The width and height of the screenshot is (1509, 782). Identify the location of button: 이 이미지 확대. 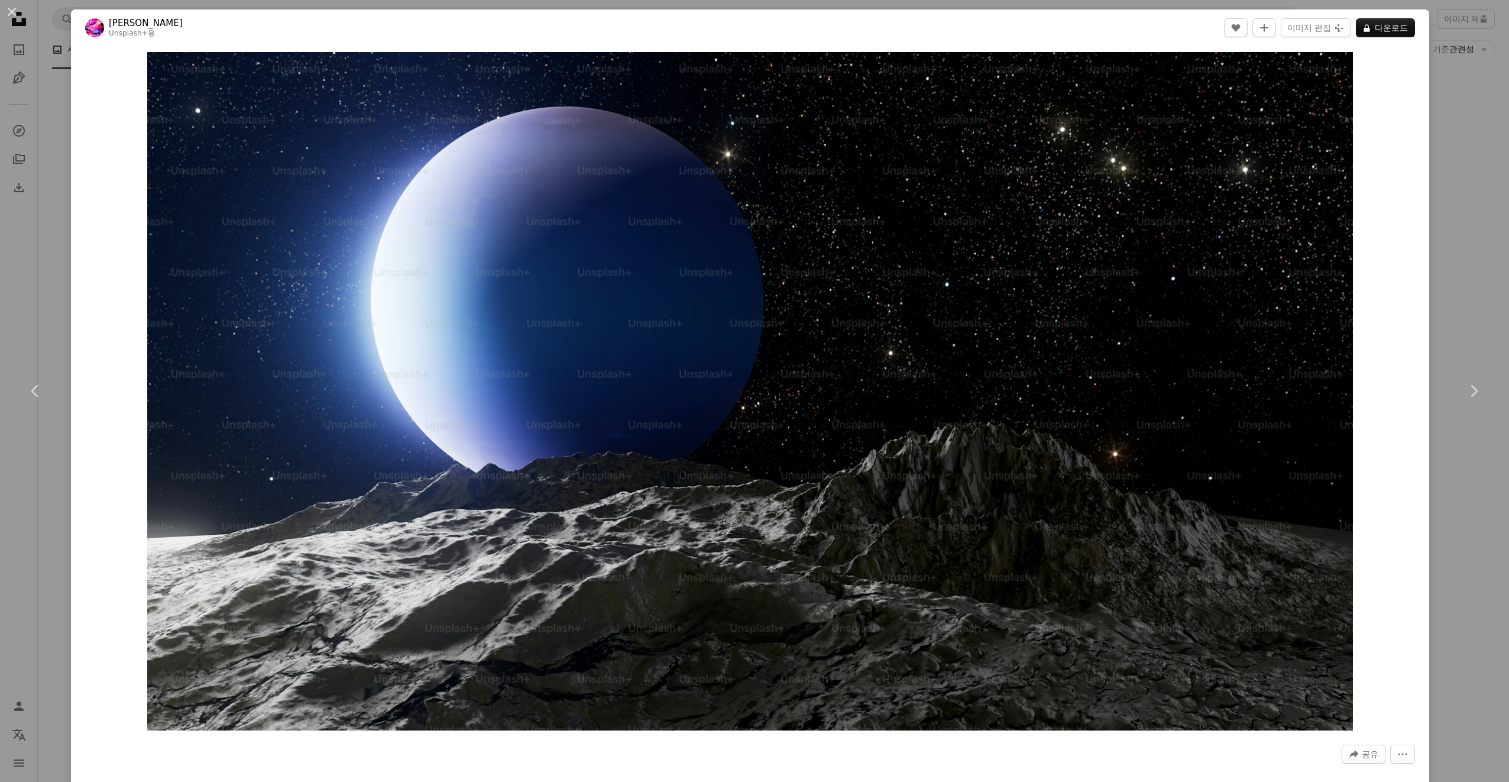
(750, 391).